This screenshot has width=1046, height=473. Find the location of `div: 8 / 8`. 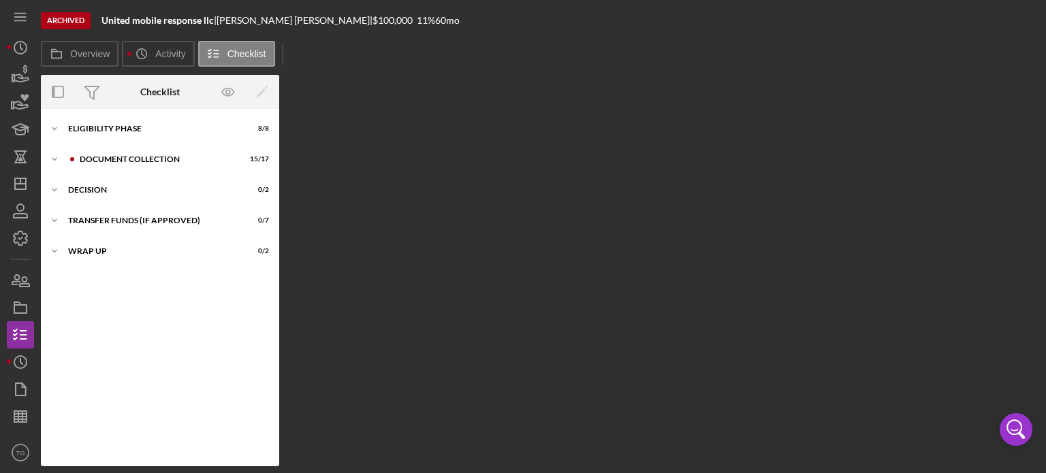

div: 8 / 8 is located at coordinates (257, 129).